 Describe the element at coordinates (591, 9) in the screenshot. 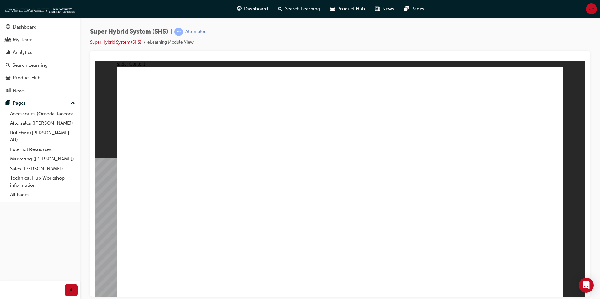

I see `button: Jc` at that location.